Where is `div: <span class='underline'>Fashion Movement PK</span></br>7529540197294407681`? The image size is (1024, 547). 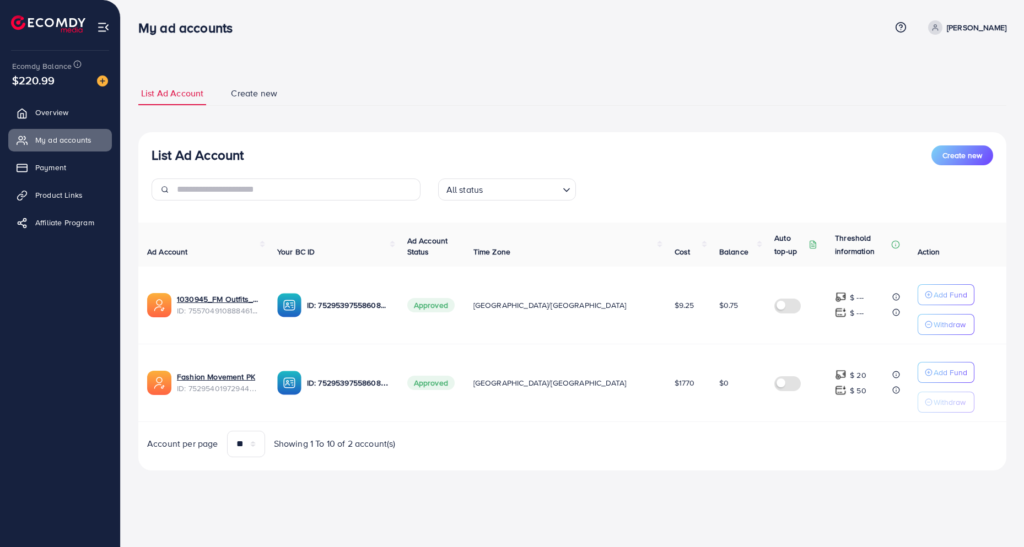 div: <span class='underline'>Fashion Movement PK</span></br>7529540197294407681 is located at coordinates (218, 383).